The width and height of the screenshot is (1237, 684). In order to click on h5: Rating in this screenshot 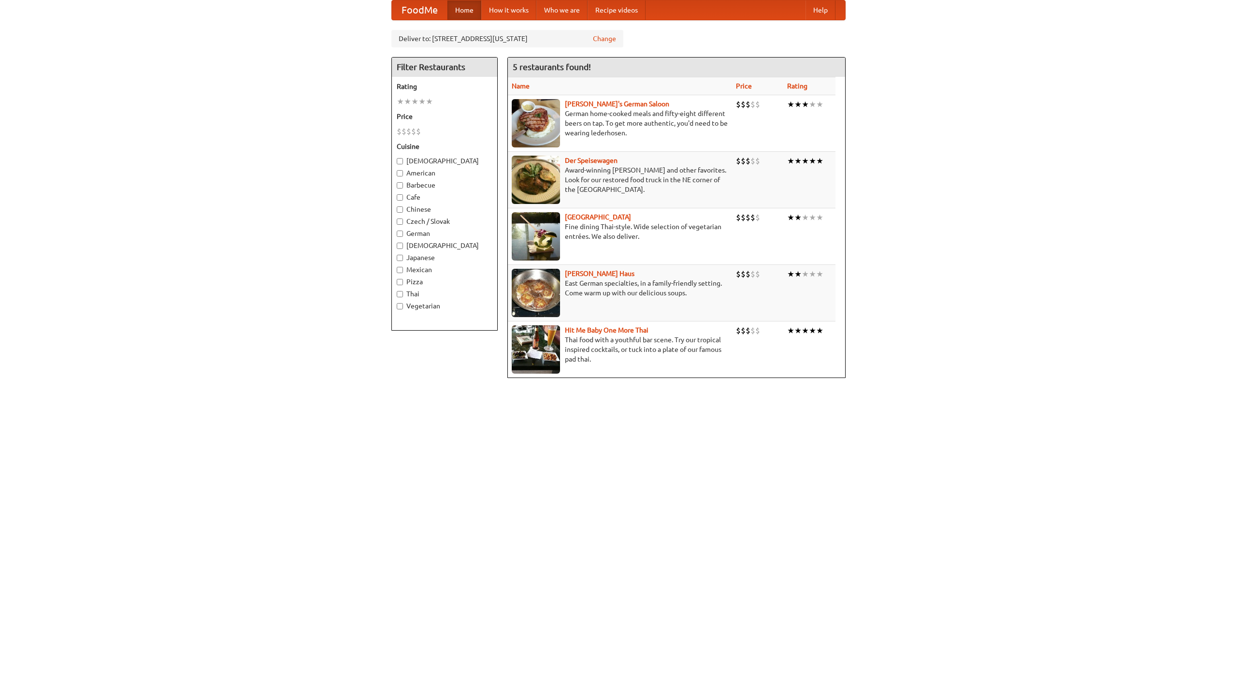, I will do `click(445, 86)`.